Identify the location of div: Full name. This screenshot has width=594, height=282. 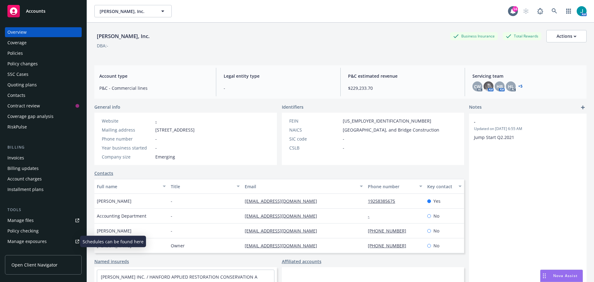
(128, 186).